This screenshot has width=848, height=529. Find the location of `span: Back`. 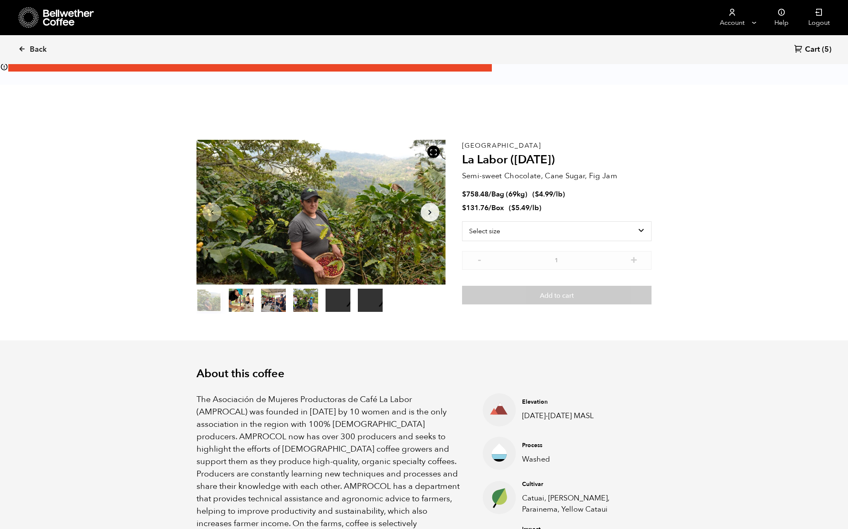

span: Back is located at coordinates (38, 50).